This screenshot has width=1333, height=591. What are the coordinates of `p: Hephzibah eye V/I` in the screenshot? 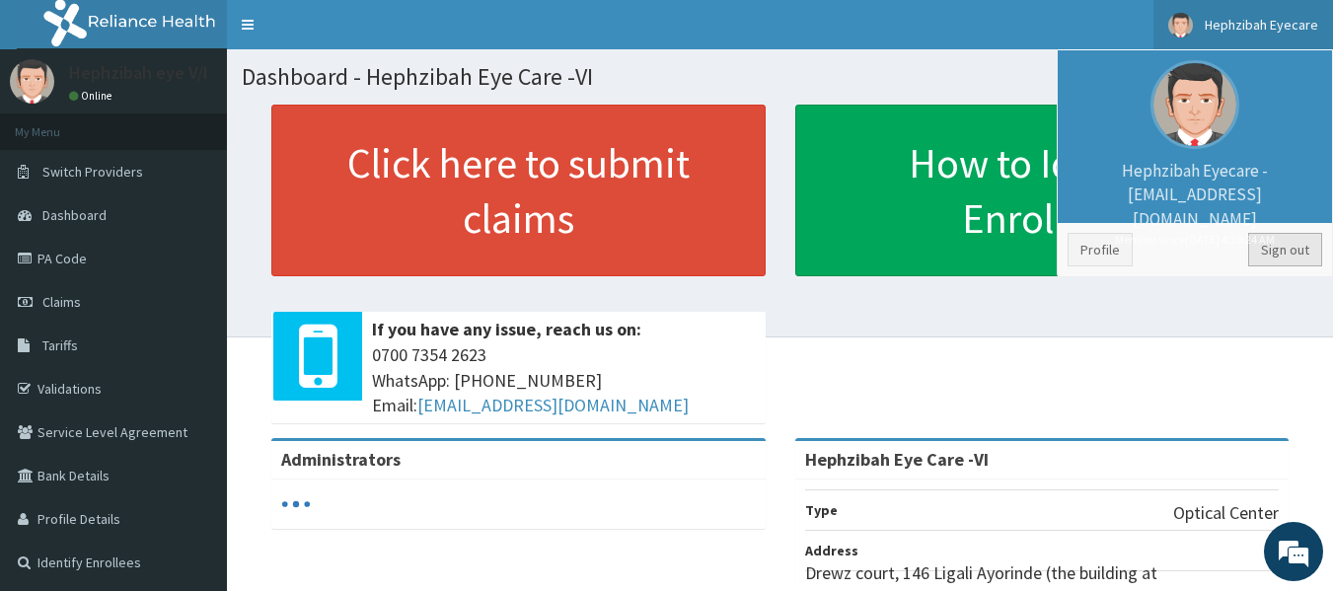 It's located at (138, 73).